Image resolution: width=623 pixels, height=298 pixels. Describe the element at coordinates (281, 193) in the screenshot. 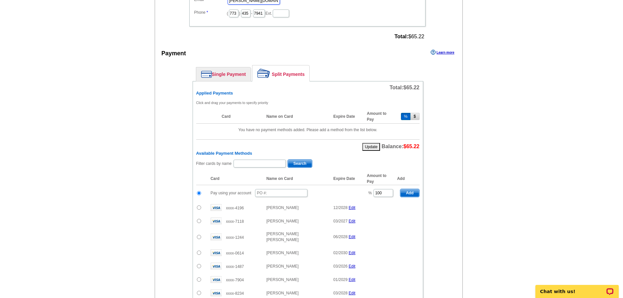

I see `input: PO #:` at that location.